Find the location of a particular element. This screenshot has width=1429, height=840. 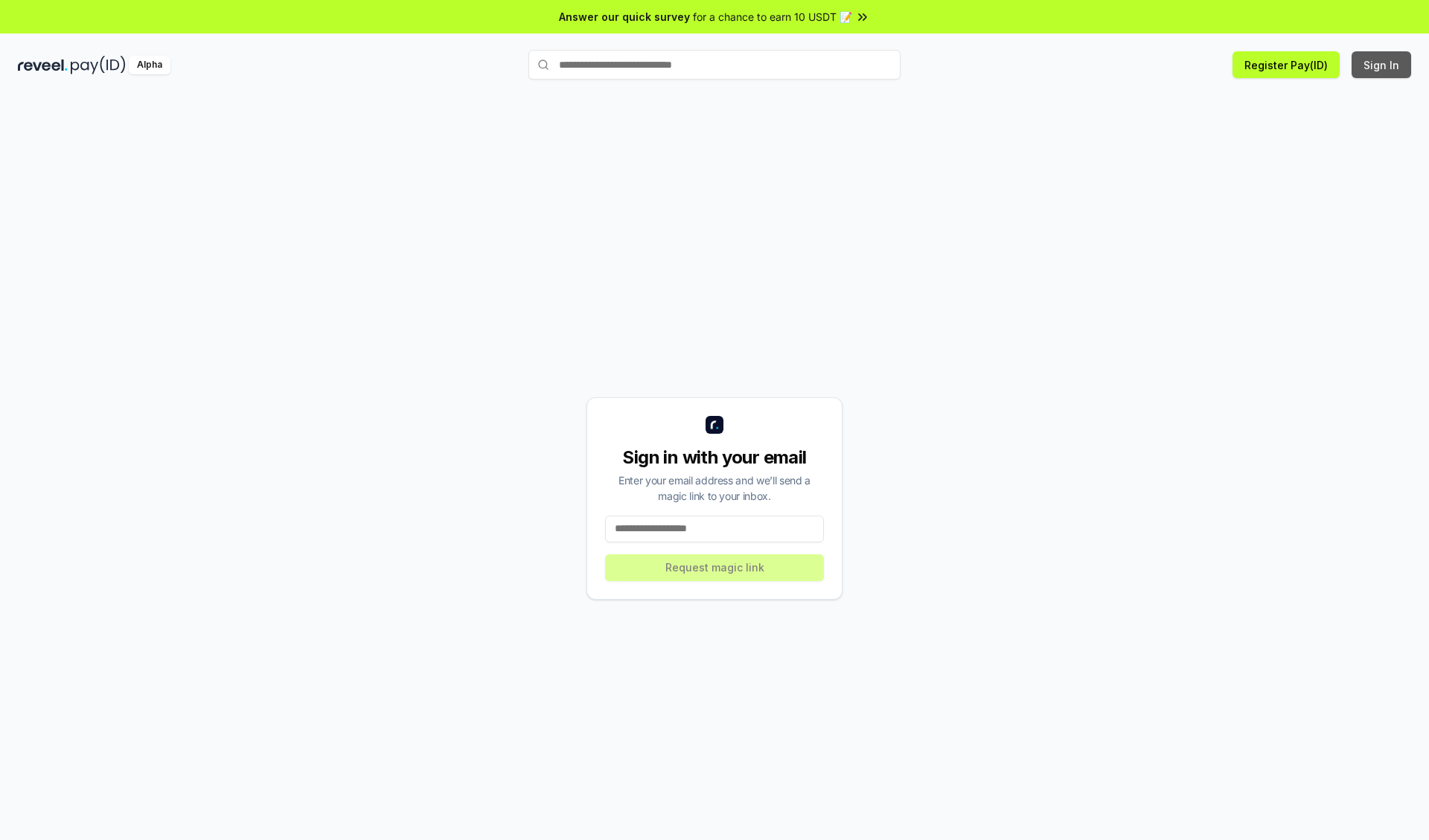

div: Alpha is located at coordinates (149, 65).